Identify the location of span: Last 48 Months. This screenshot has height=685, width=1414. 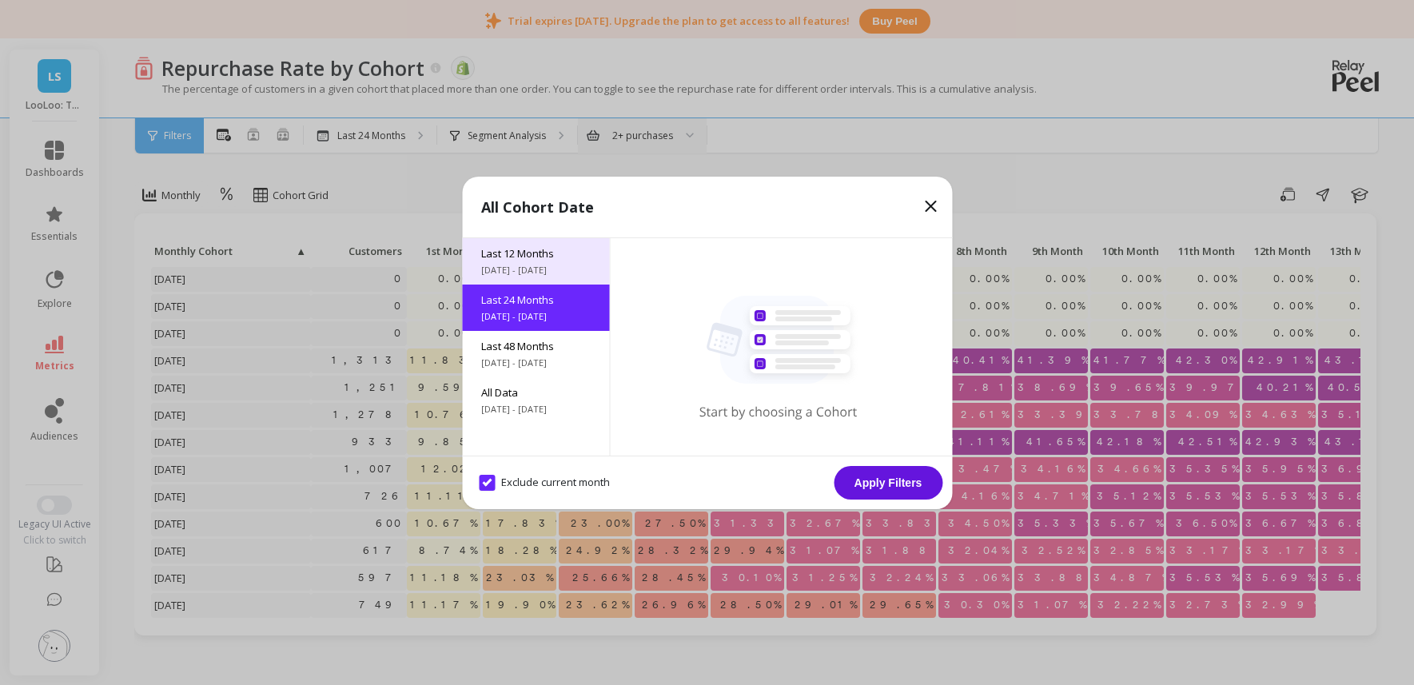
(536, 346).